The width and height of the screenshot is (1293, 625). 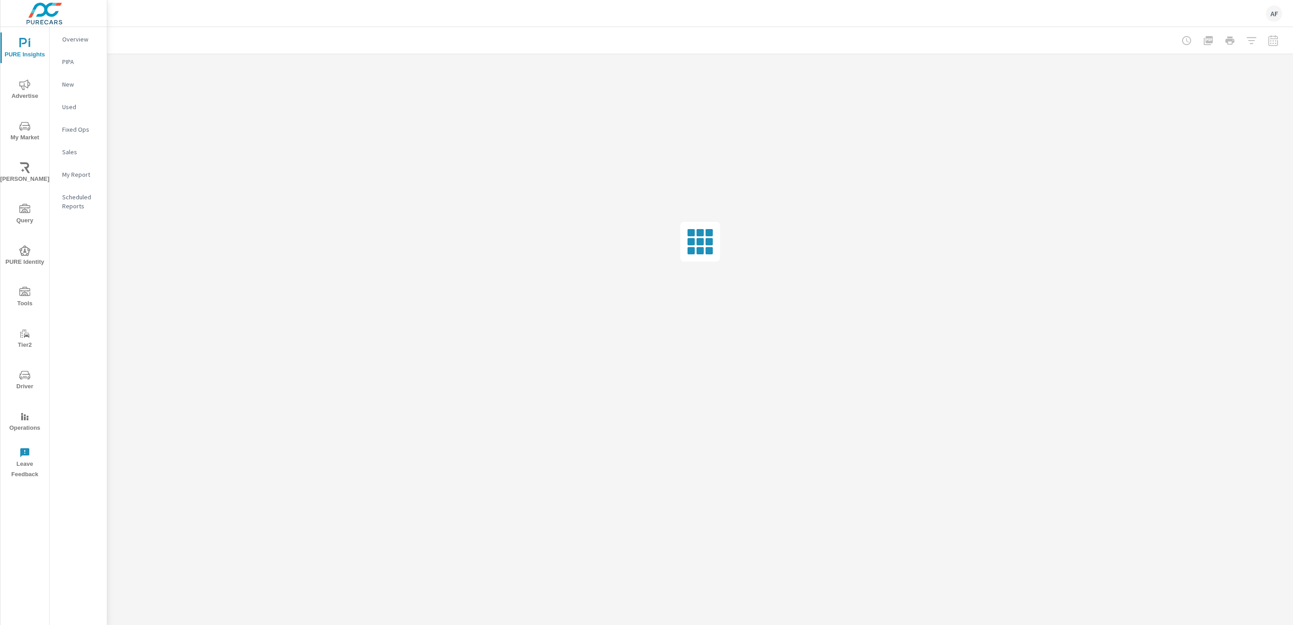 What do you see at coordinates (78, 39) in the screenshot?
I see `div: Overview` at bounding box center [78, 39].